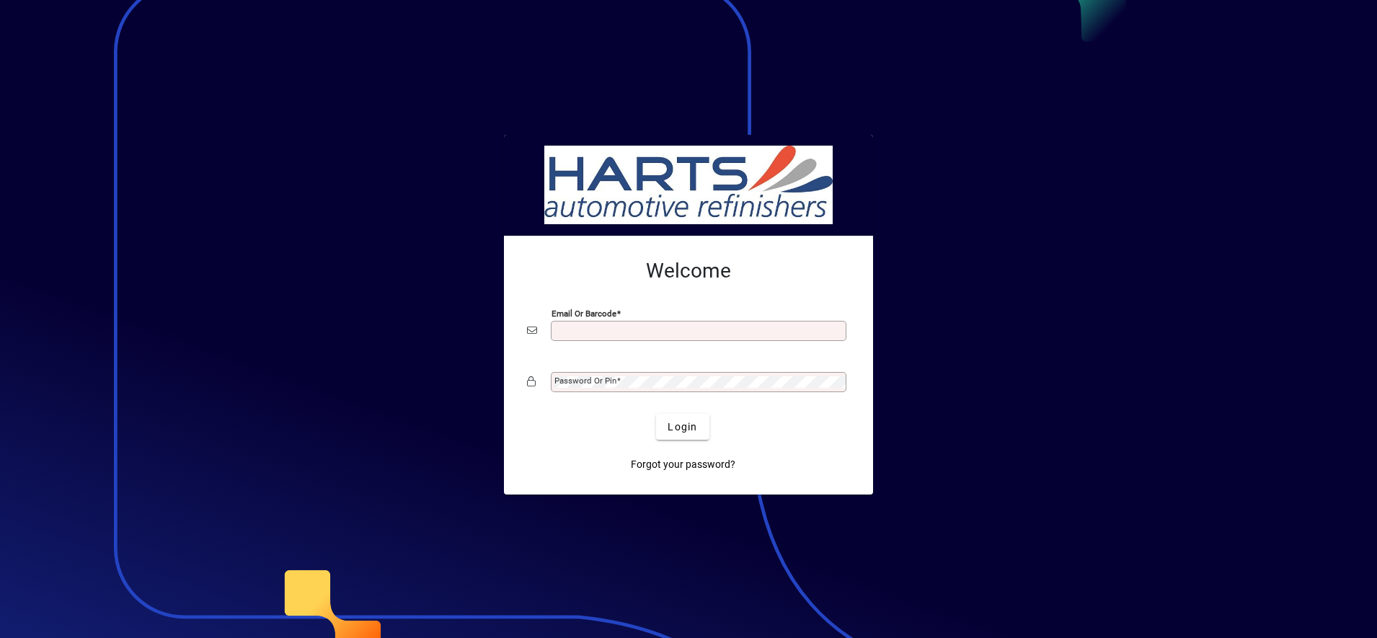 The image size is (1377, 638). What do you see at coordinates (586, 381) in the screenshot?
I see `mat-label: Password or Pin` at bounding box center [586, 381].